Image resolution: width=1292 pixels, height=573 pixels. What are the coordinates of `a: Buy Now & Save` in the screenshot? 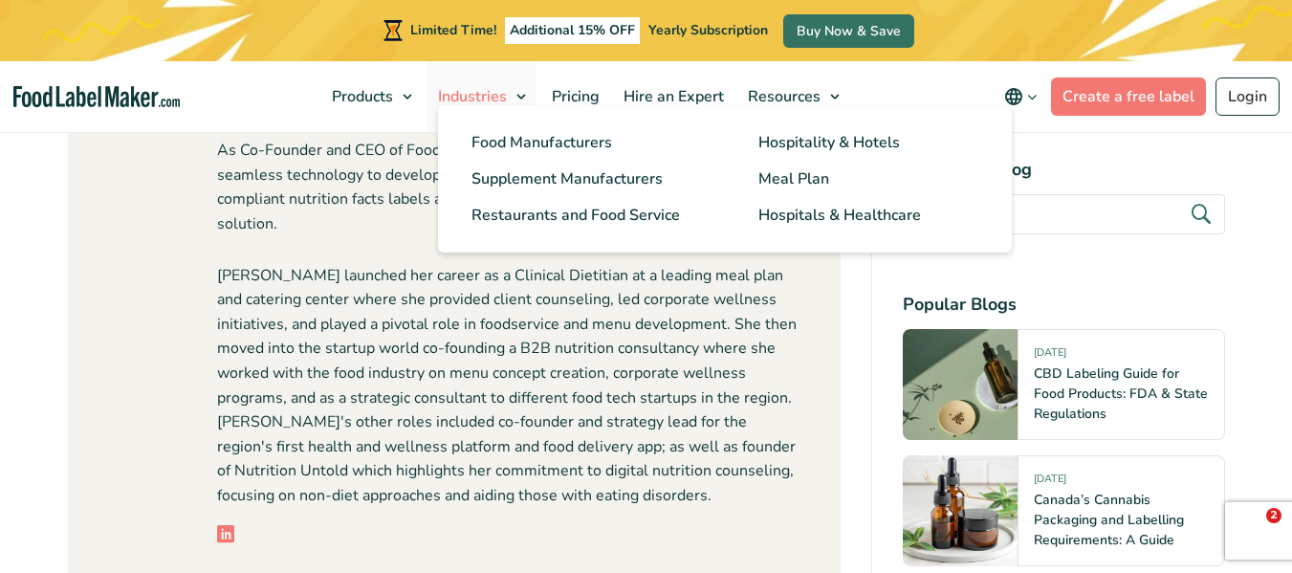 It's located at (849, 31).